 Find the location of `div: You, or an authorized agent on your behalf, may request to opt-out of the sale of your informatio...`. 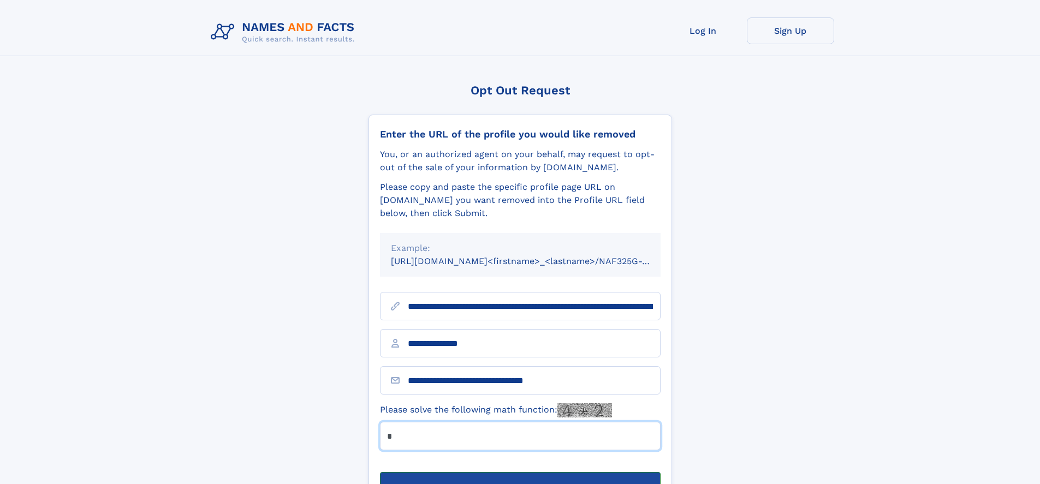

div: You, or an authorized agent on your behalf, may request to opt-out of the sale of your informatio... is located at coordinates (520, 161).